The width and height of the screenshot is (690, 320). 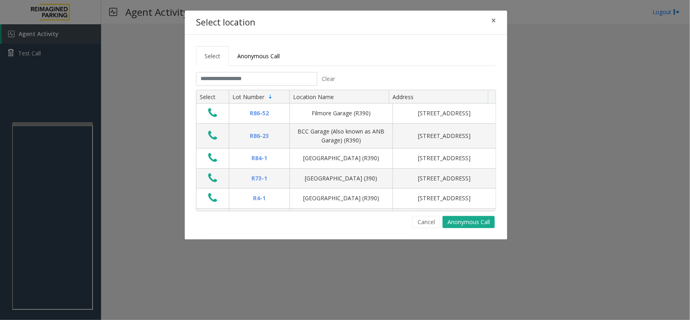 I want to click on span: Anonymous Call, so click(x=258, y=56).